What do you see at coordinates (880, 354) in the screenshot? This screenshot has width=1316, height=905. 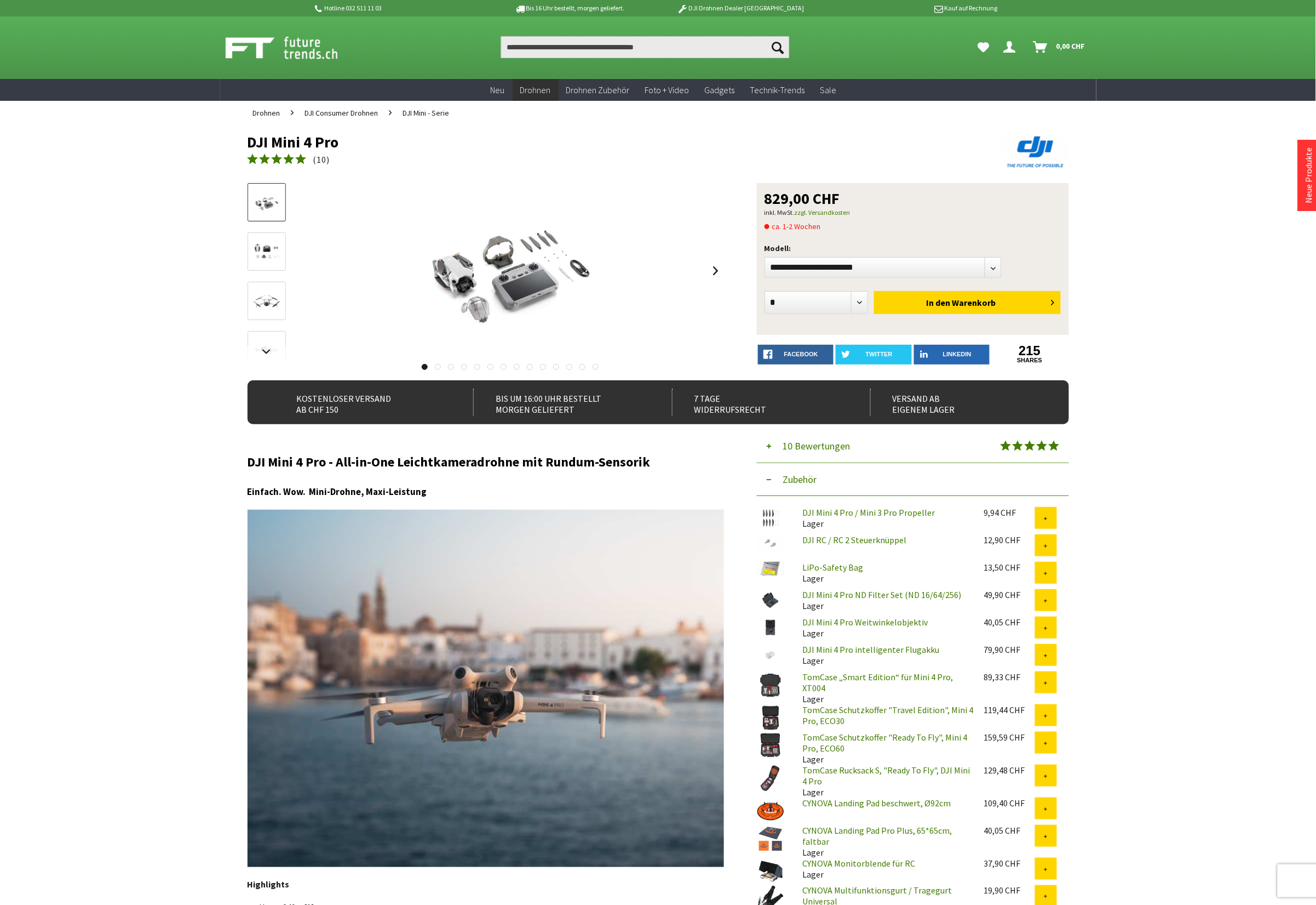 I see `span: twitter` at bounding box center [880, 354].